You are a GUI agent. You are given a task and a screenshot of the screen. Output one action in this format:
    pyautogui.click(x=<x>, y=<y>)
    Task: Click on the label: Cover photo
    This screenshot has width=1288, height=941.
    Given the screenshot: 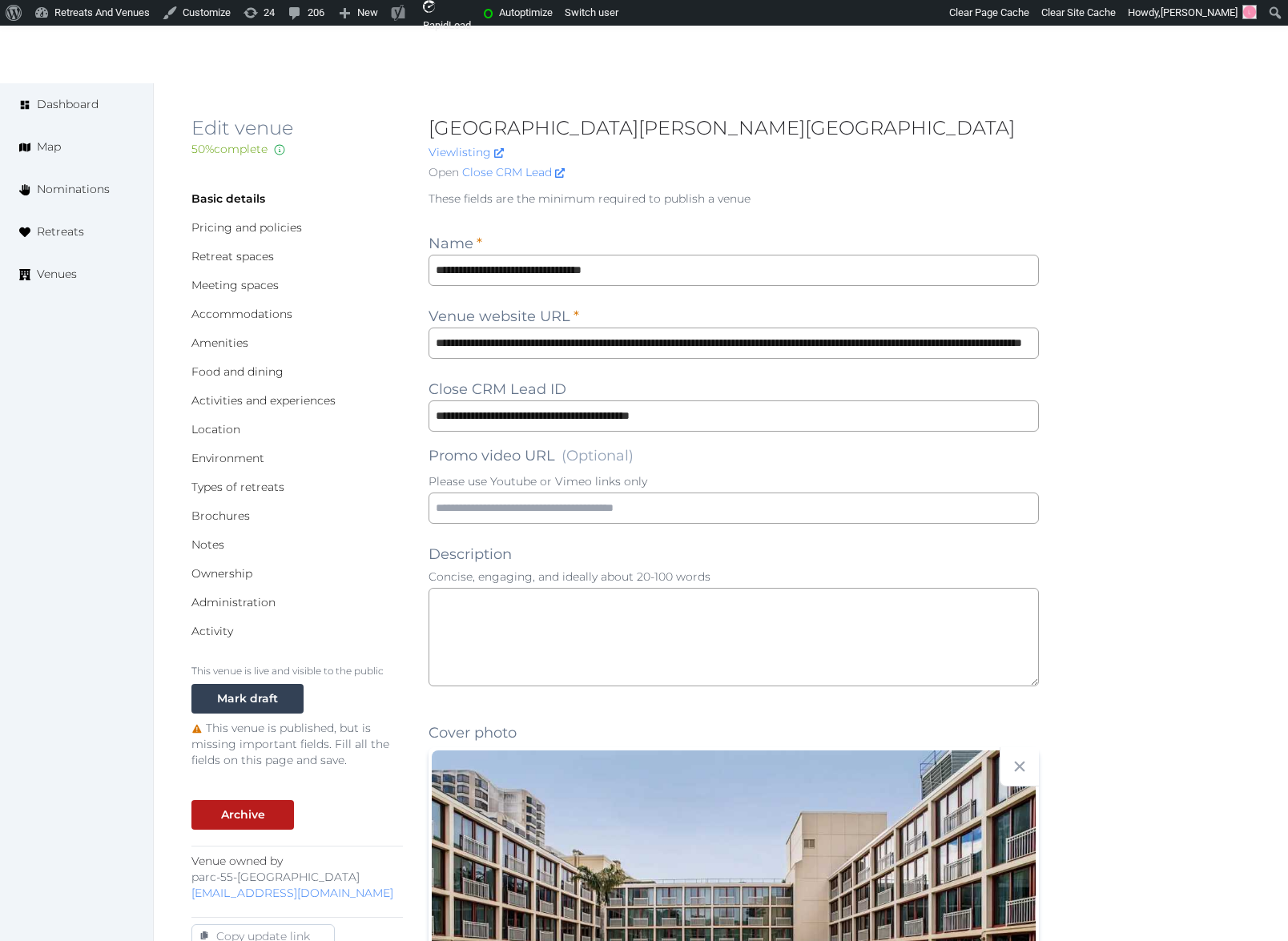 What is the action you would take?
    pyautogui.click(x=473, y=733)
    